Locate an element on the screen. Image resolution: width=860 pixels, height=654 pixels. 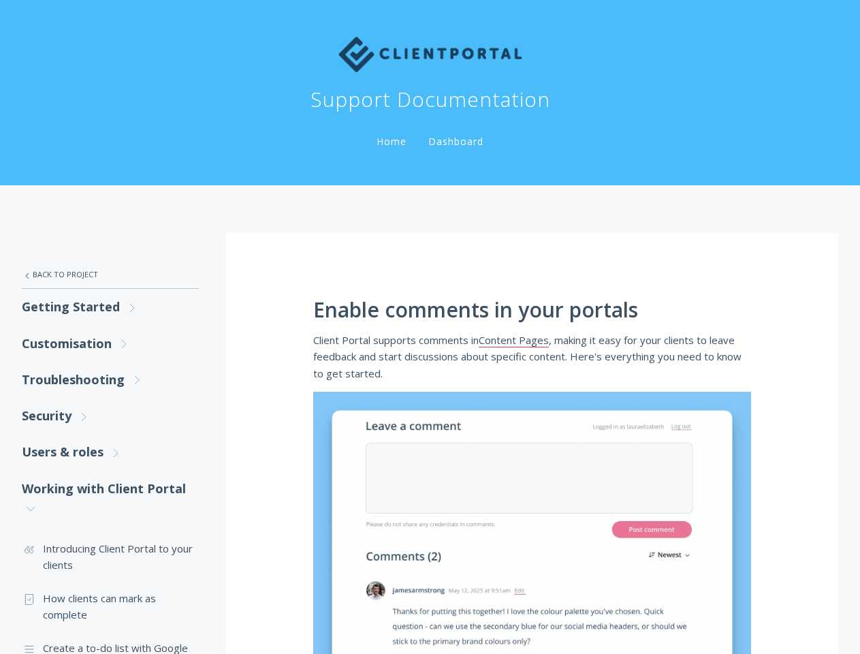
a: Users & roles is located at coordinates (110, 452).